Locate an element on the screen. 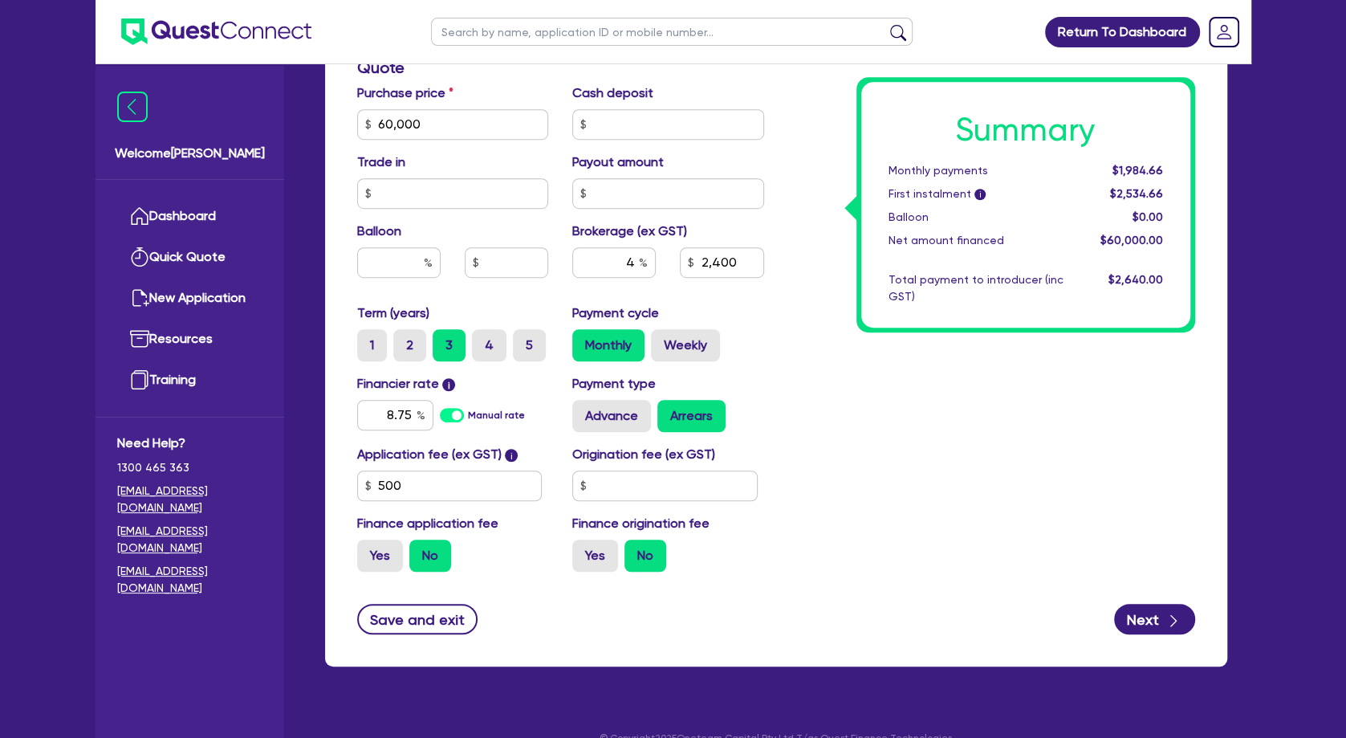  label: Term (years) is located at coordinates (393, 313).